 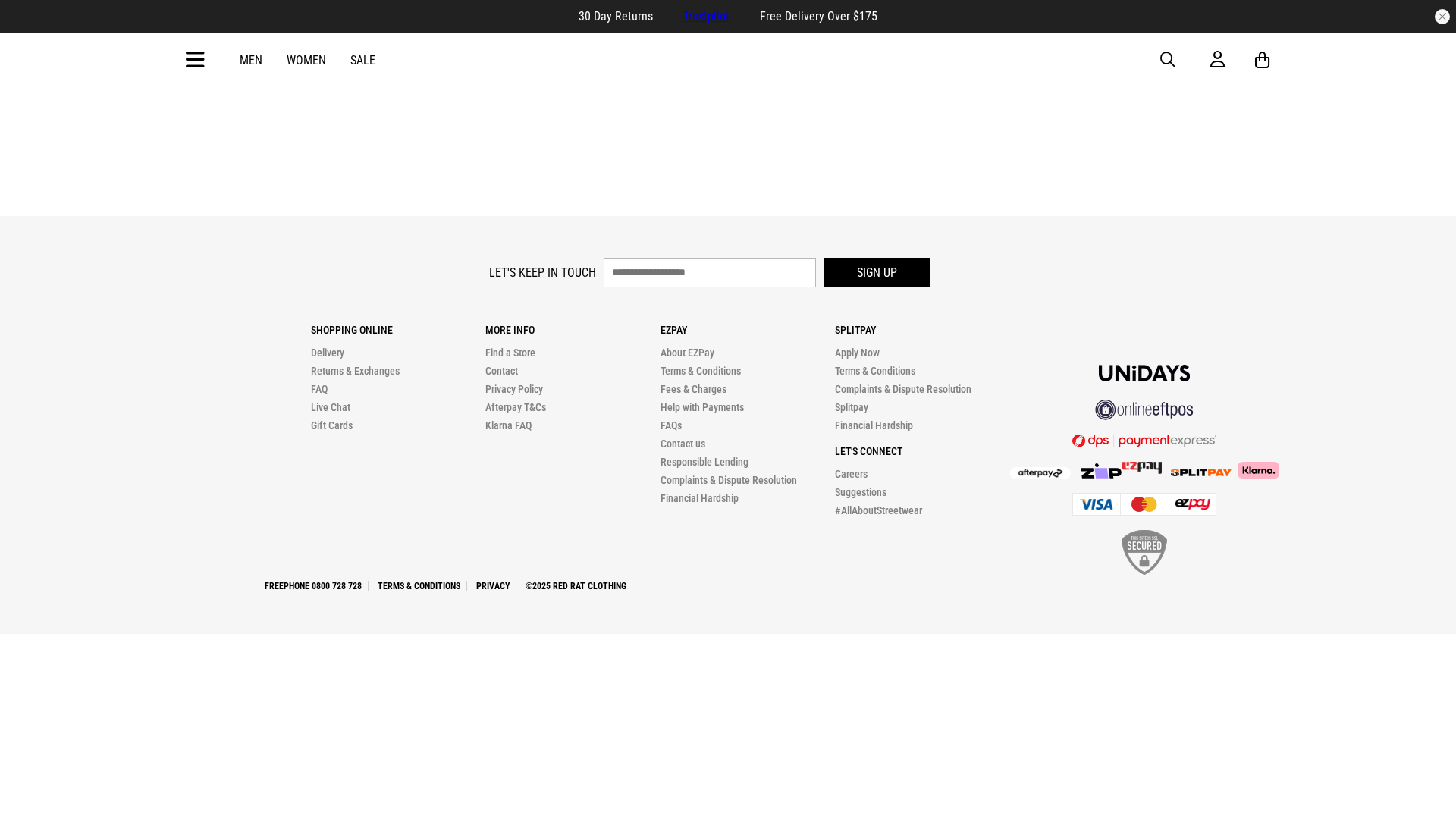 What do you see at coordinates (856, 352) in the screenshot?
I see `a: Apply Now` at bounding box center [856, 352].